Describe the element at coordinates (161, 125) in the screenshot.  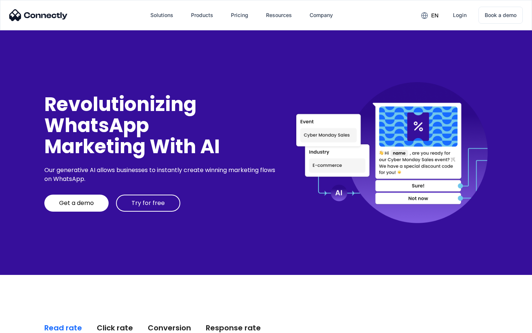
I see `div: Revolutionizing WhatsApp Marketing With AI` at that location.